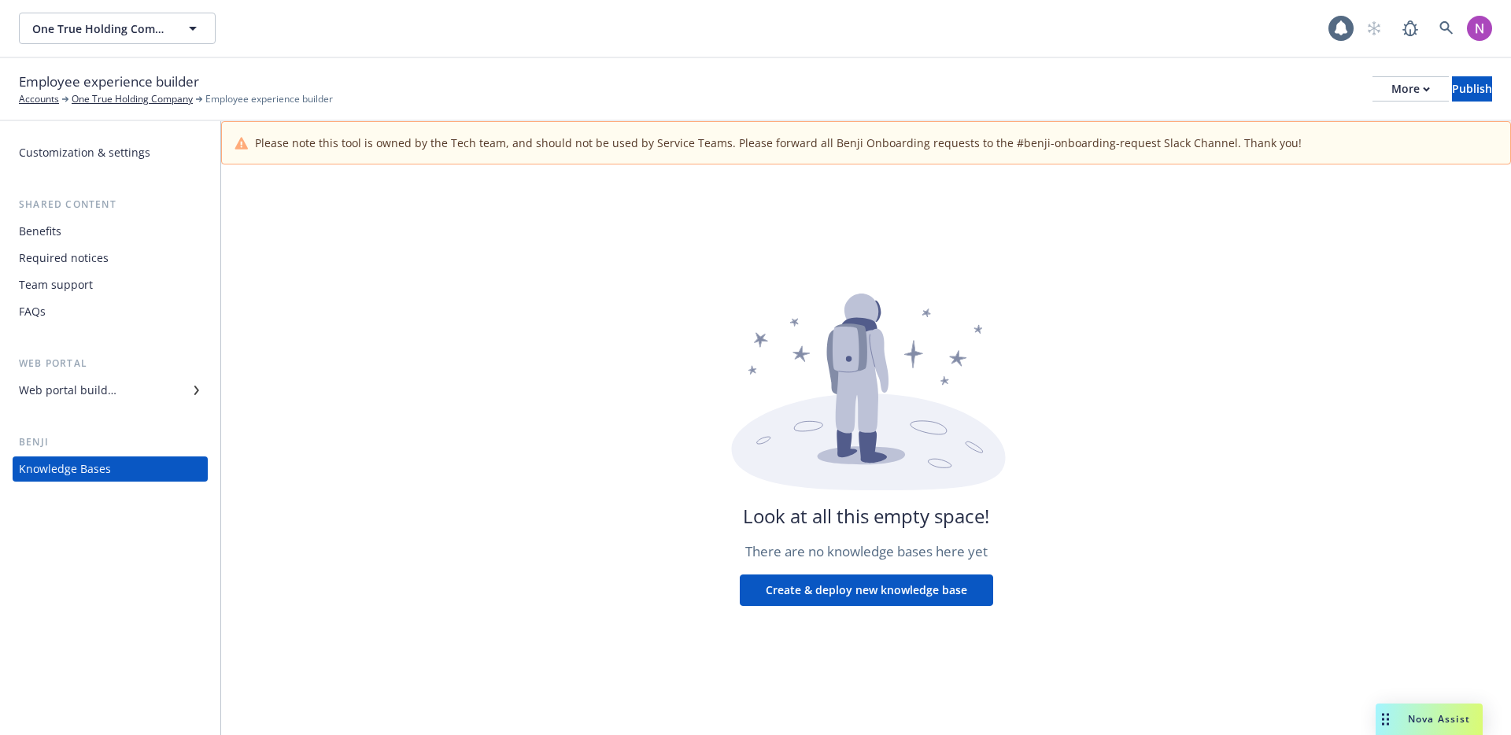 This screenshot has width=1511, height=735. I want to click on div: Publish, so click(1471, 89).